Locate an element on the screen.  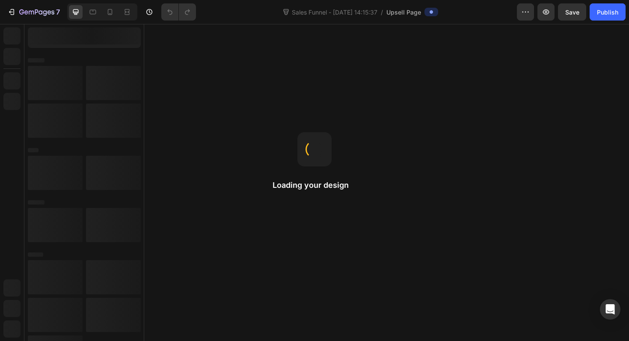
div: Publish is located at coordinates (607, 12).